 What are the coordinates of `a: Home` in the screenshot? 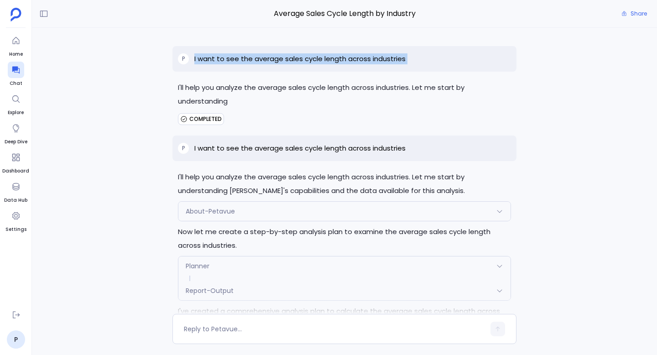 It's located at (16, 45).